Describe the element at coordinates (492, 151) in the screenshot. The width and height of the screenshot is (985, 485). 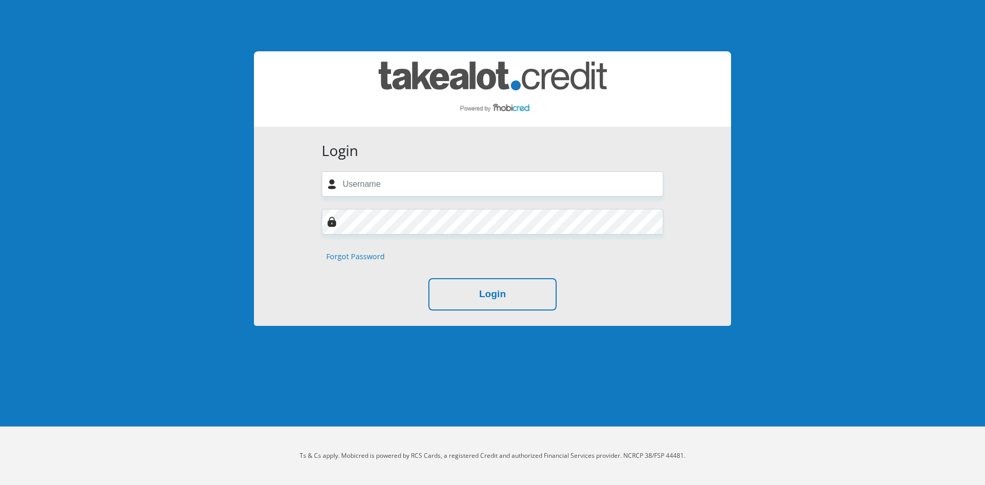
I see `h3: Login` at that location.